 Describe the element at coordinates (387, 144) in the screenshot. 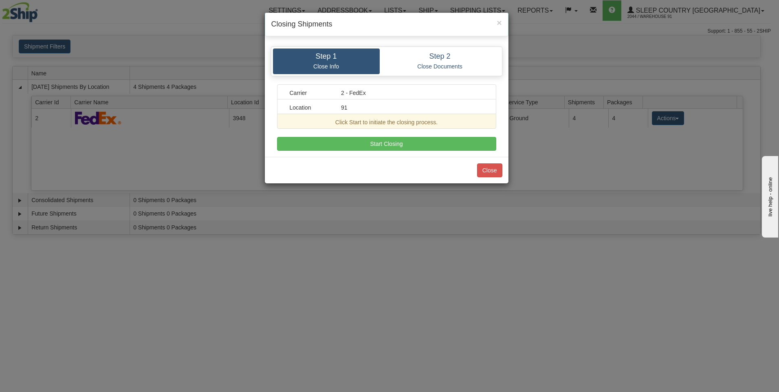

I see `button: Start Closing` at that location.